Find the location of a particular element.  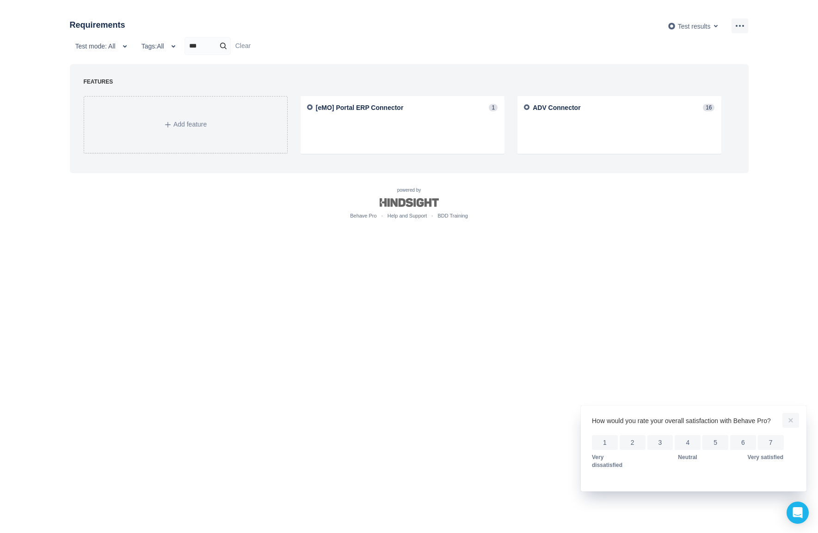

span: 6 is located at coordinates (743, 443).